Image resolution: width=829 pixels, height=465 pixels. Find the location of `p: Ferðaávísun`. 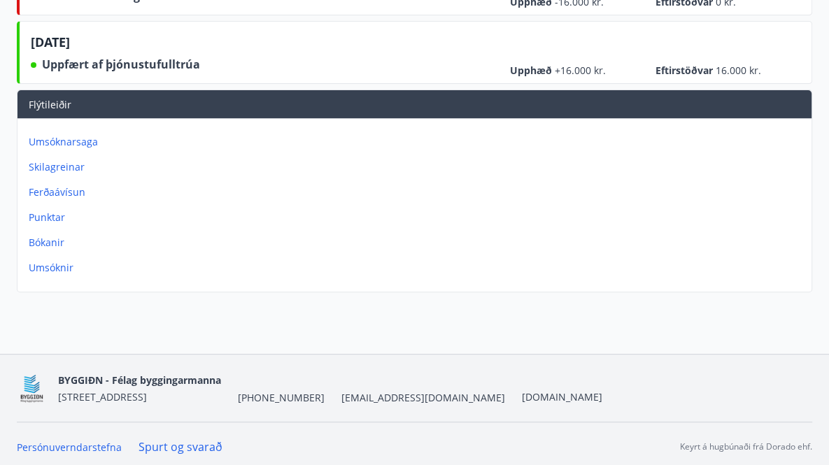

p: Ferðaávísun is located at coordinates (417, 192).